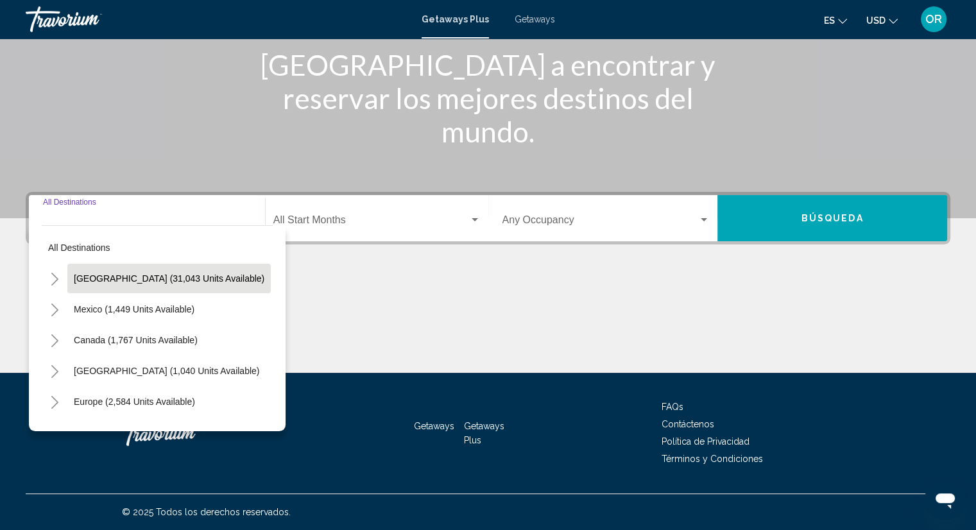  I want to click on span: Términos y Condiciones, so click(712, 459).